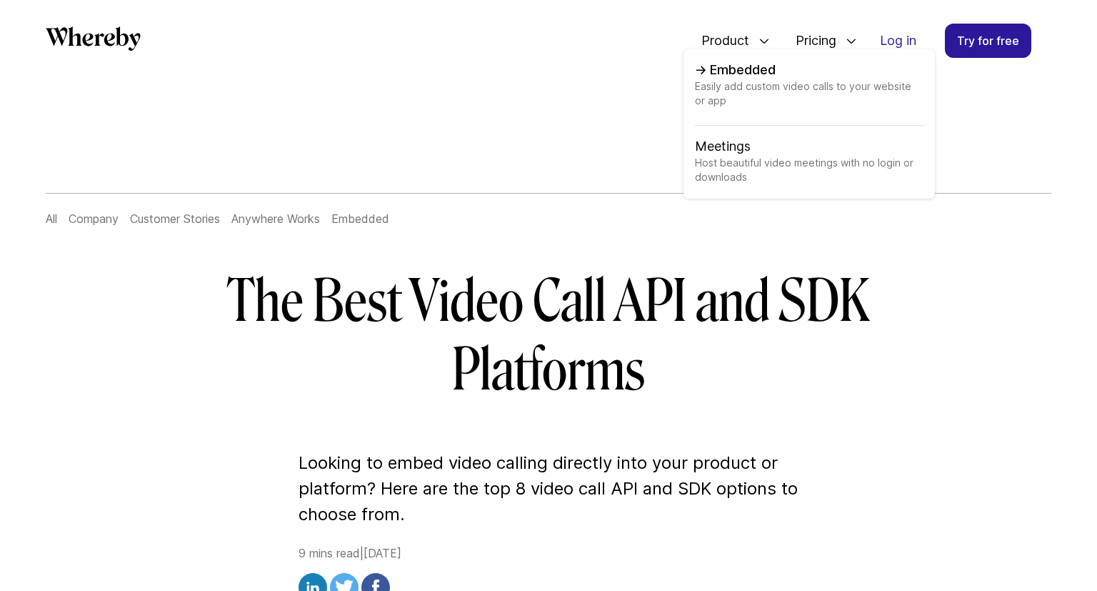 Image resolution: width=1097 pixels, height=591 pixels. Describe the element at coordinates (809, 102) in the screenshot. I see `span: Easily add custom video calls to your website or app` at that location.